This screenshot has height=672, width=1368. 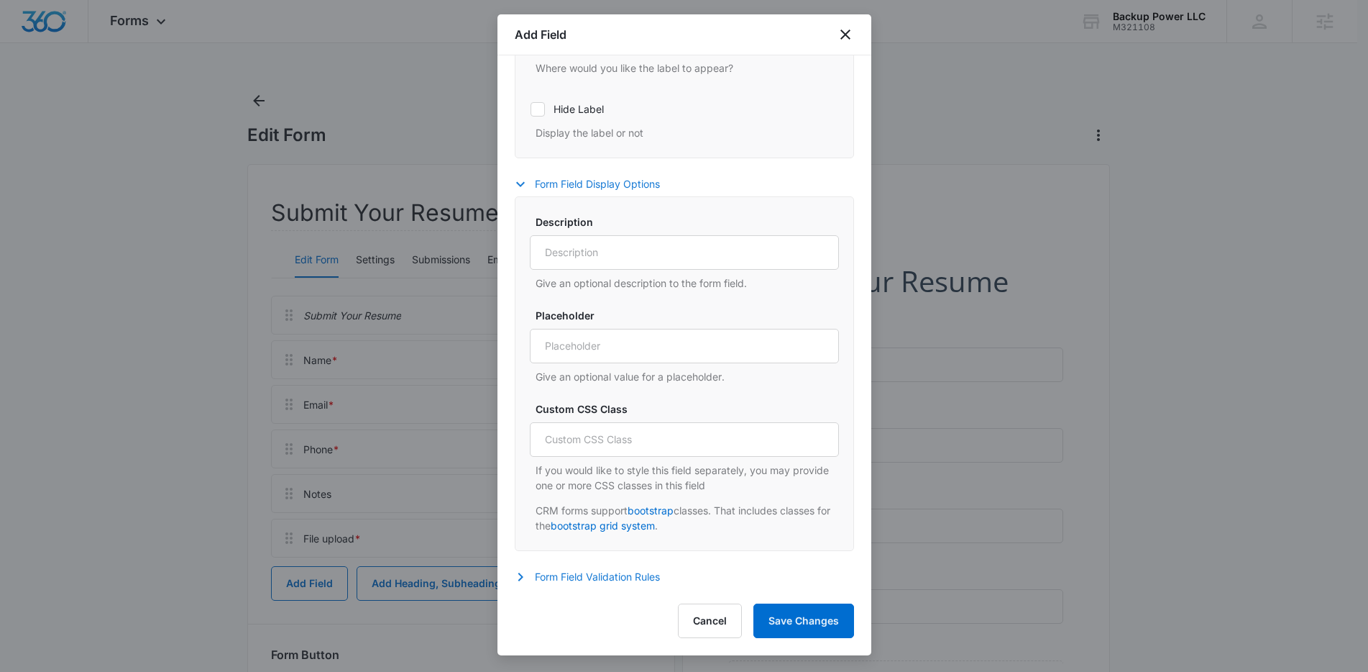 I want to click on button: close, so click(x=846, y=35).